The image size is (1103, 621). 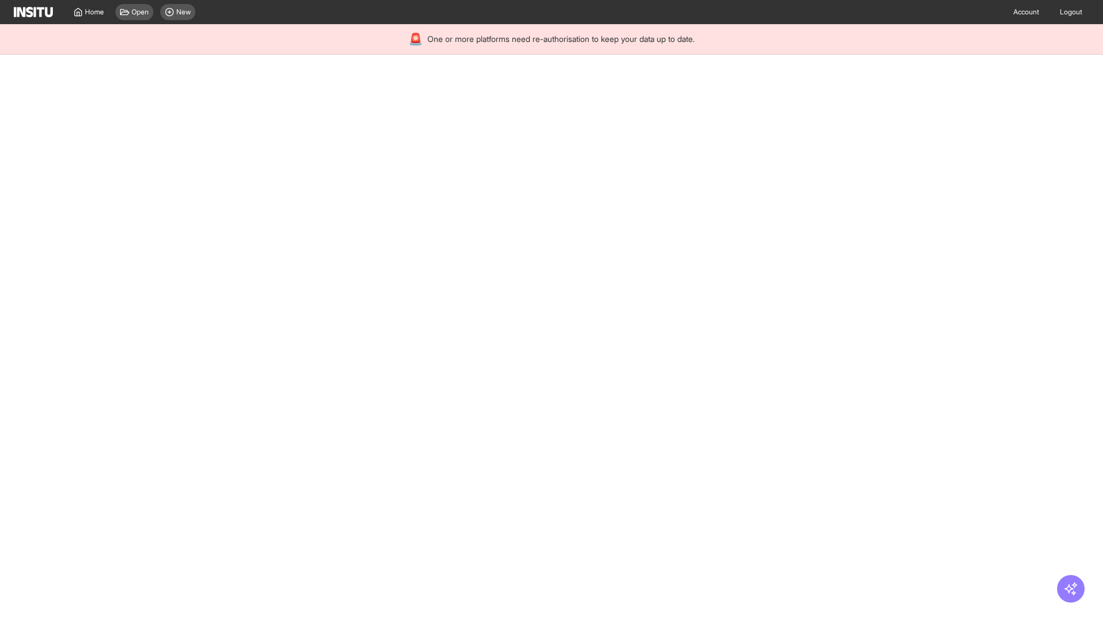 What do you see at coordinates (94, 12) in the screenshot?
I see `span: Home` at bounding box center [94, 12].